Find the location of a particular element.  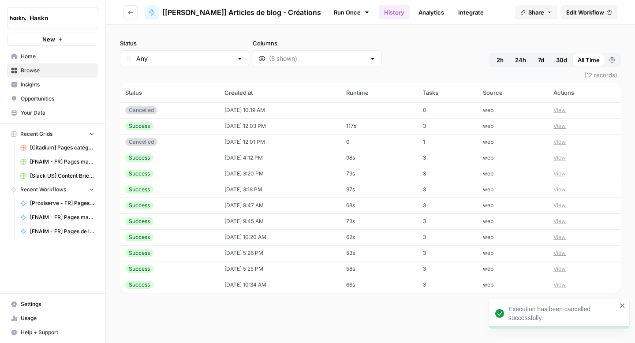

span: Recent Grids is located at coordinates (36, 134).